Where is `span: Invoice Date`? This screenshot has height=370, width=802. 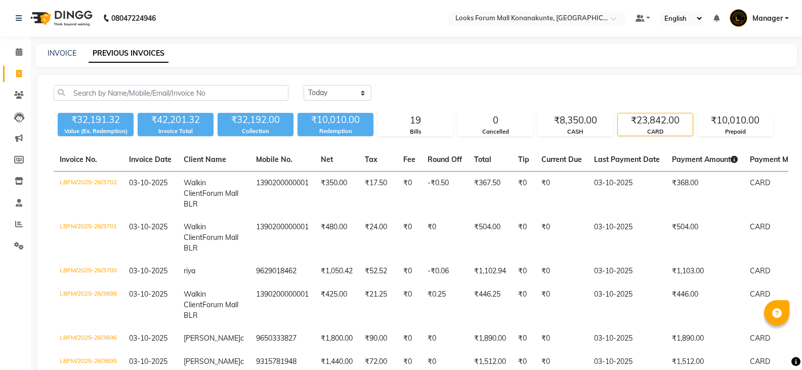 span: Invoice Date is located at coordinates (150, 159).